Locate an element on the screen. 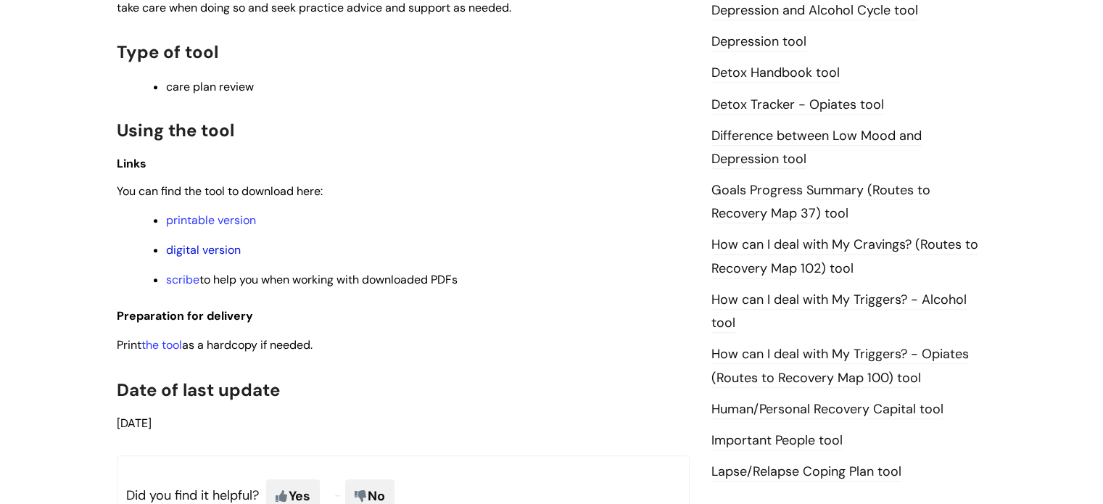 Image resolution: width=1103 pixels, height=504 pixels. a: How can I deal with My Triggers? - Opiates (Routes to Recovery Map 100) tool is located at coordinates (840, 366).